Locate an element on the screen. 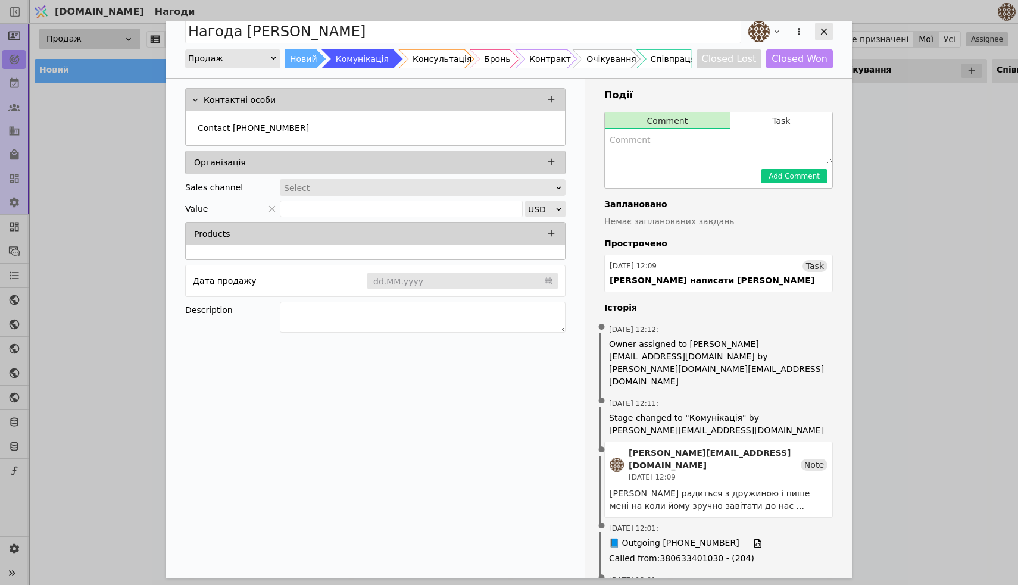 The image size is (1018, 585). p: Products is located at coordinates (212, 234).